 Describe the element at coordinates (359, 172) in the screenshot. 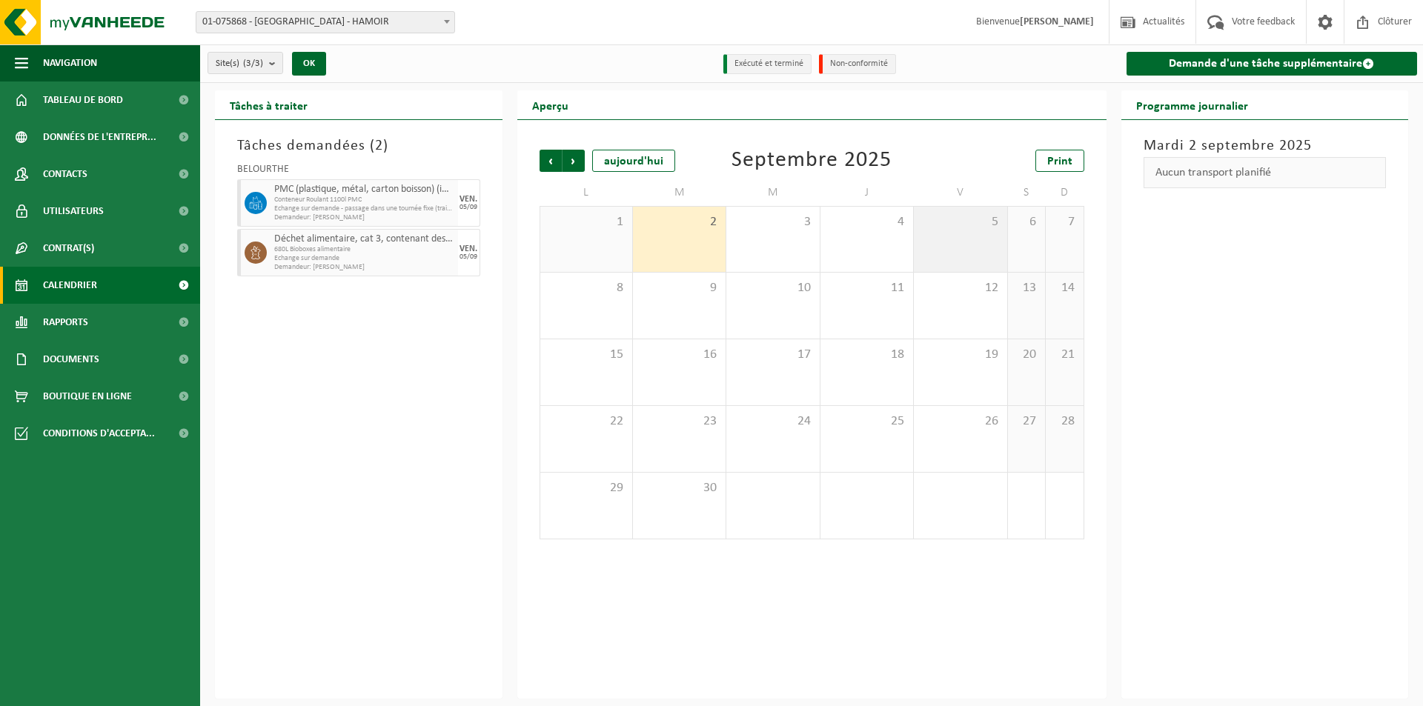

I see `div: BELOURTHE` at that location.